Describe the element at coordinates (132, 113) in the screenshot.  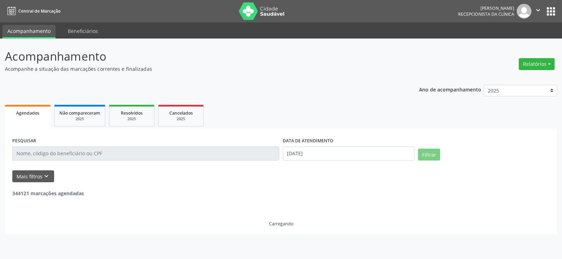
I see `span: Resolvidos` at that location.